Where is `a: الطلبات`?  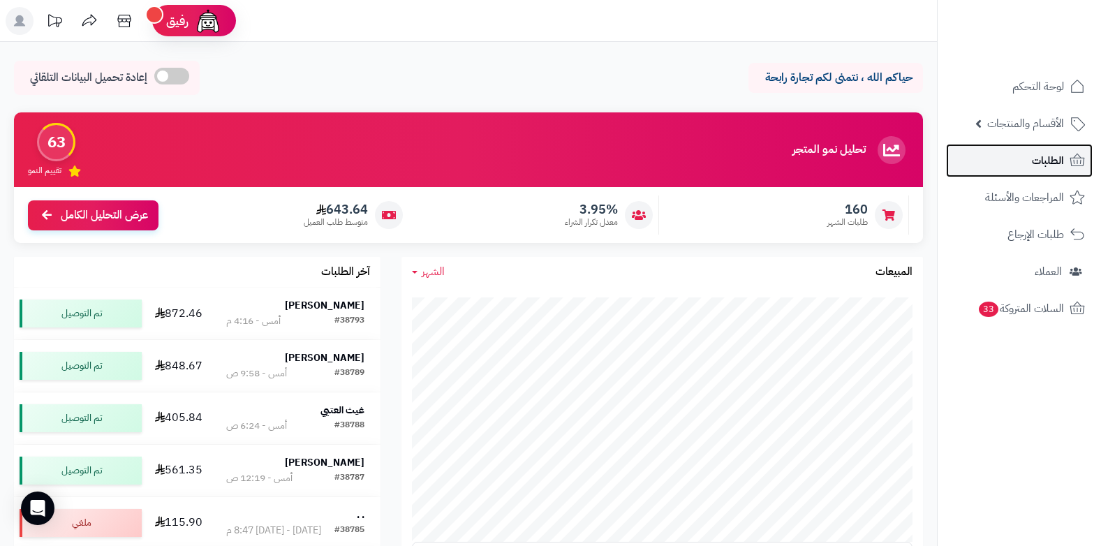 a: الطلبات is located at coordinates (1019, 161).